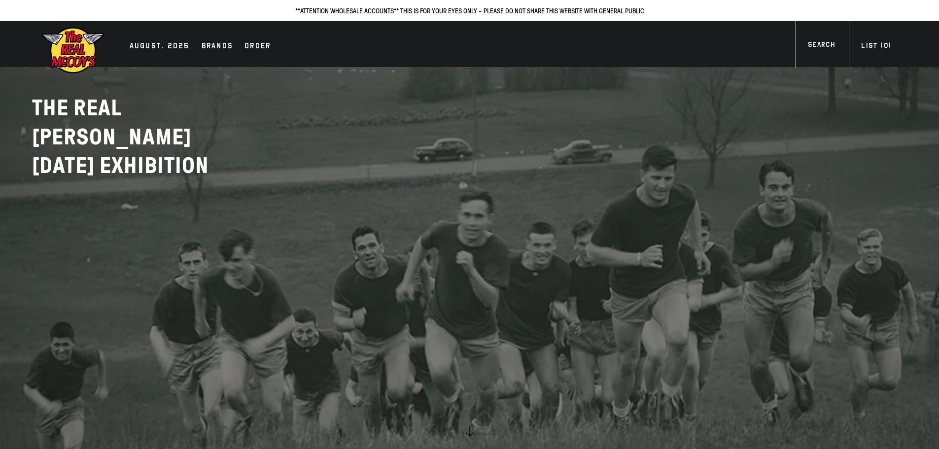 Image resolution: width=939 pixels, height=449 pixels. Describe the element at coordinates (160, 47) in the screenshot. I see `a: AUGUST. 2025` at that location.